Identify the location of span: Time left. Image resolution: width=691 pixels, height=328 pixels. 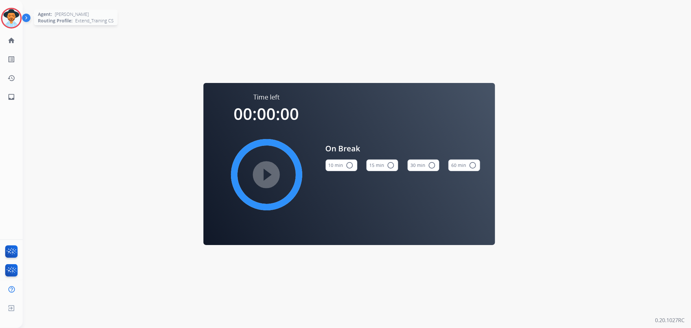
(266, 97).